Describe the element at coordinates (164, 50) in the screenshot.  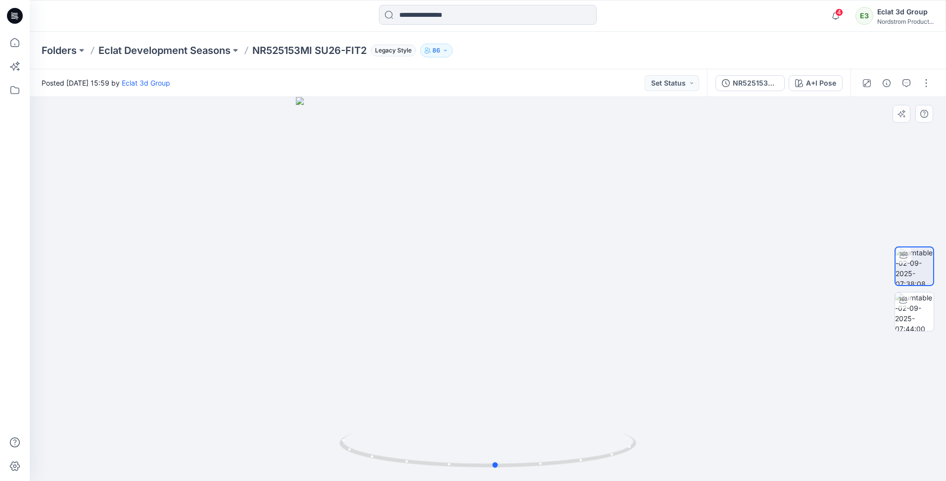
I see `a: Eclat Development Seasons` at that location.